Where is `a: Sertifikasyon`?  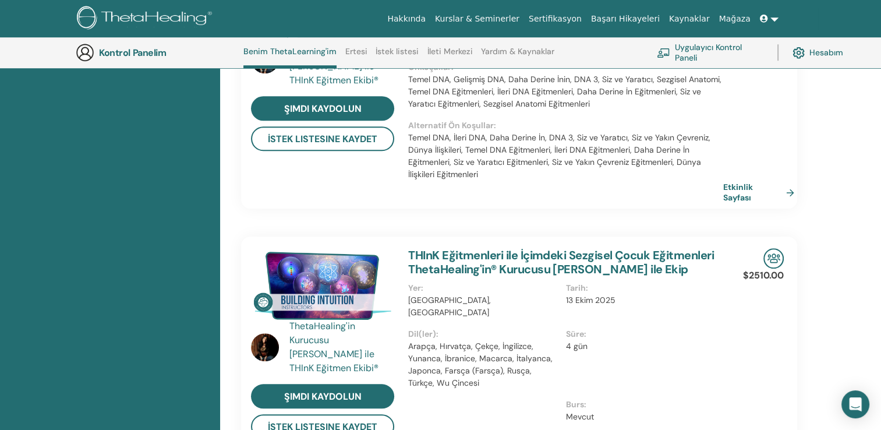 a: Sertifikasyon is located at coordinates (555, 19).